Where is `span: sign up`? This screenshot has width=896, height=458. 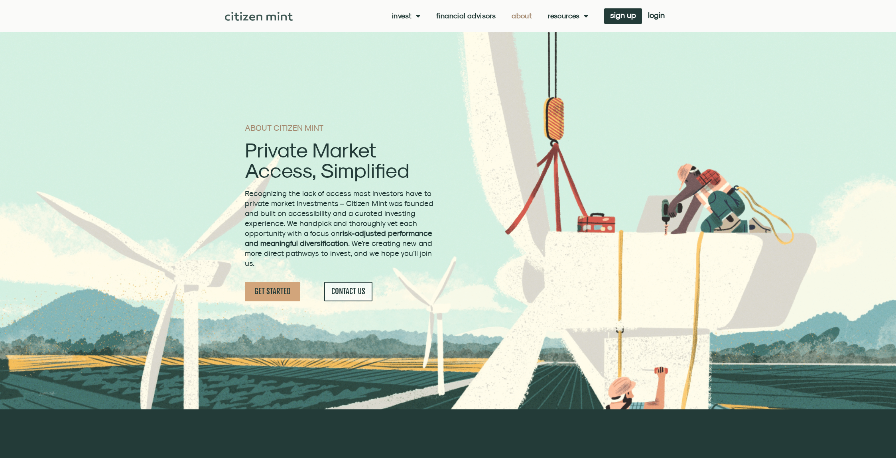
span: sign up is located at coordinates (623, 15).